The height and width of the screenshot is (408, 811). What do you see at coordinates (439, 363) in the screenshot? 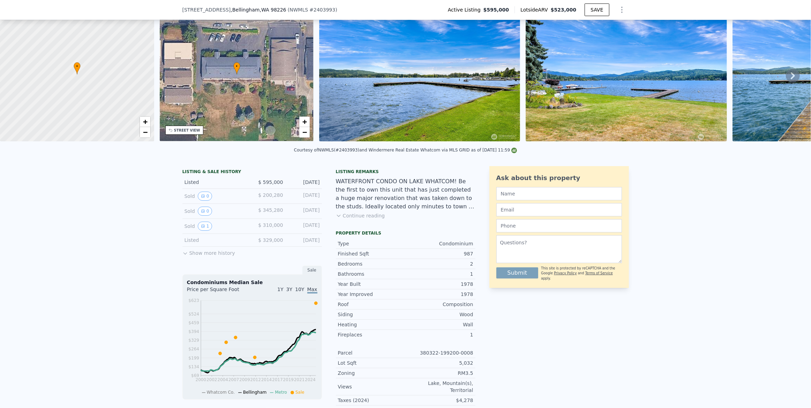
I see `div: 5,032` at bounding box center [439, 363].